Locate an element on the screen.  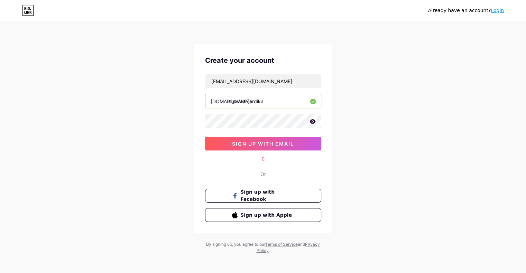
a: Login is located at coordinates (497, 10).